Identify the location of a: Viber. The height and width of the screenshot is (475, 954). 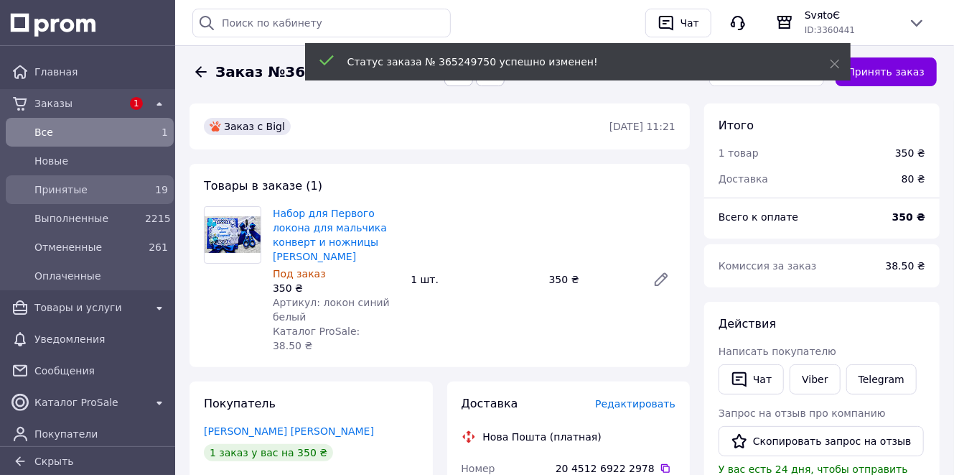
(815, 379).